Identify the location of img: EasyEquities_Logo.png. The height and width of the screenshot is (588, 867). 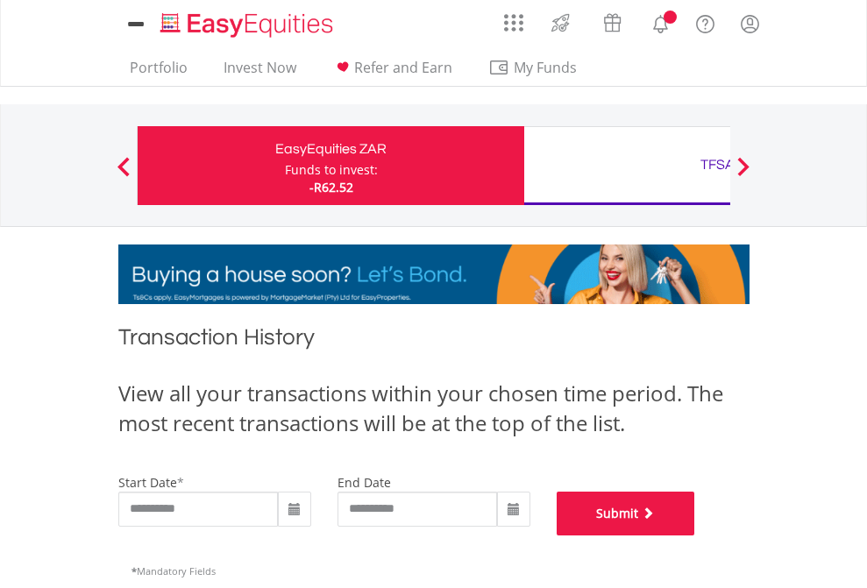
(248, 25).